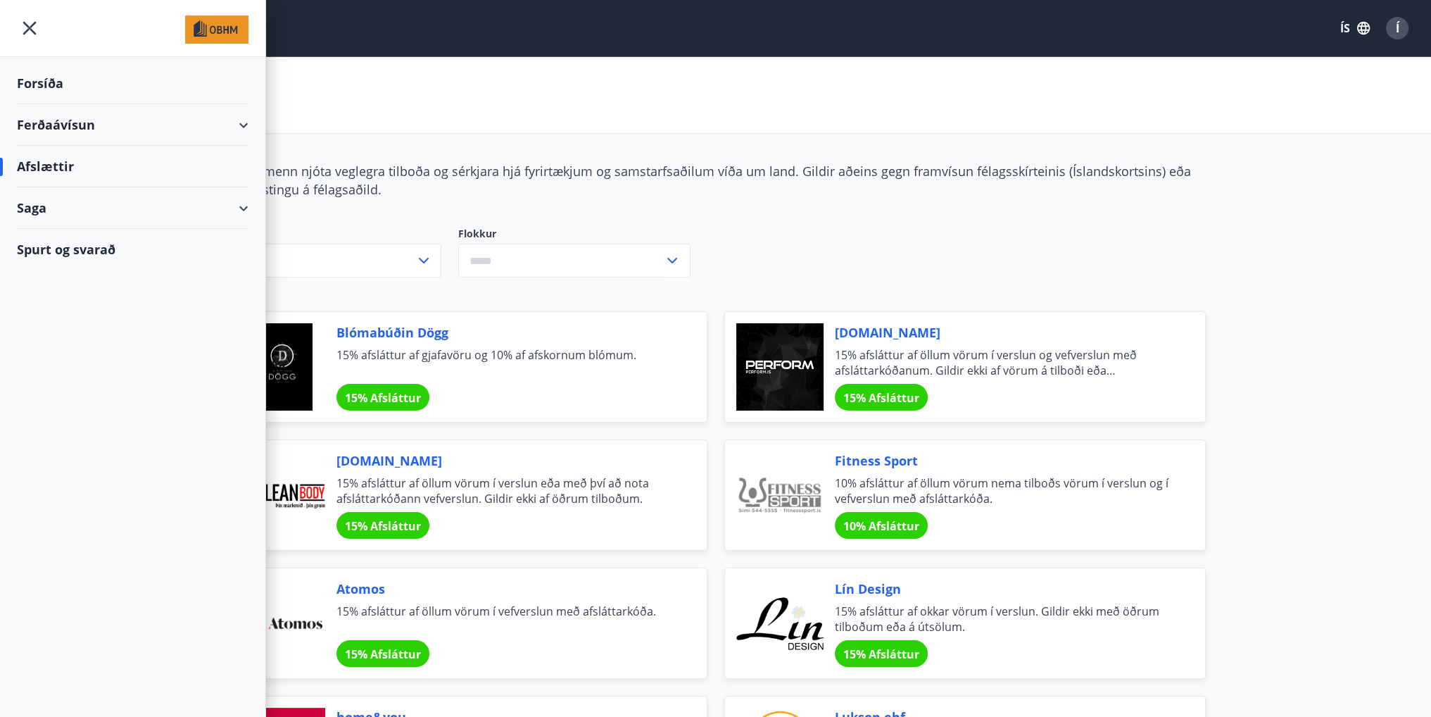  What do you see at coordinates (708, 180) in the screenshot?
I see `span: Félagsmenn njóta veglegra tilboða og sérkjara hjá fyrirtækjum og samstarfsaðilum víða um land. Gi...` at bounding box center [708, 180].